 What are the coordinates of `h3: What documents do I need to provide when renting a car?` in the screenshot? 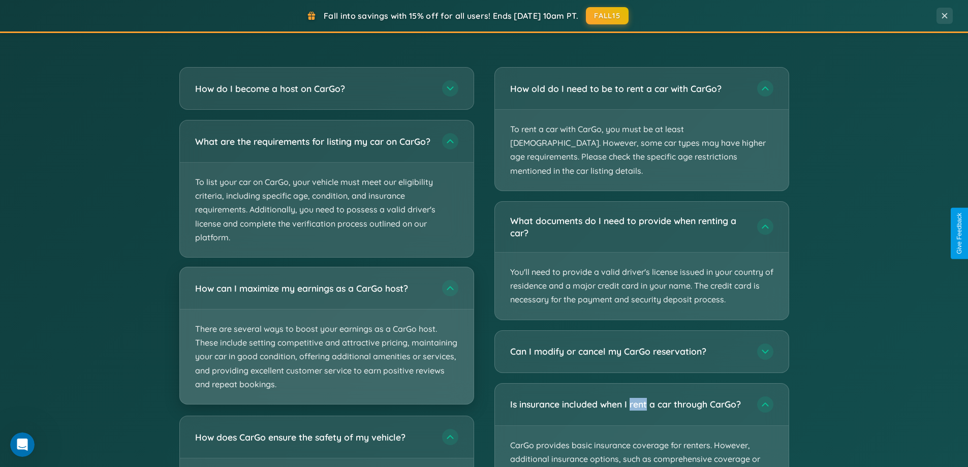 It's located at (629, 227).